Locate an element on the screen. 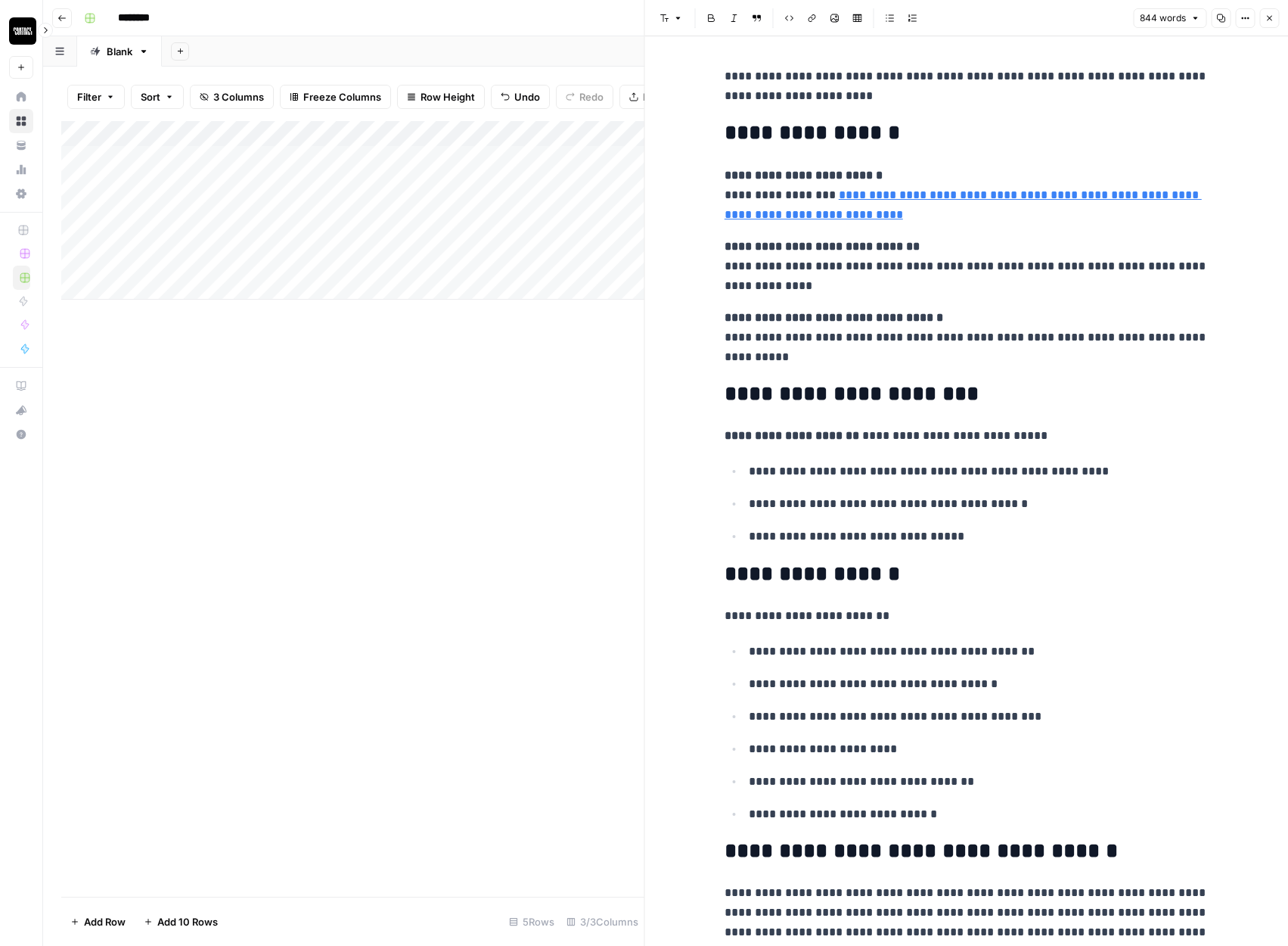  span: Sort is located at coordinates (151, 97).